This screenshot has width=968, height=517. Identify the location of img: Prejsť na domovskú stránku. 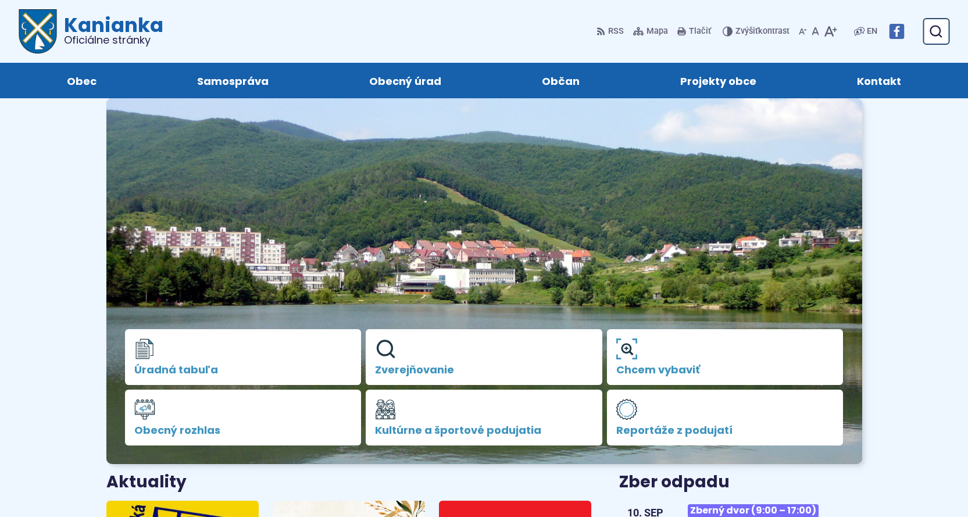
(38, 31).